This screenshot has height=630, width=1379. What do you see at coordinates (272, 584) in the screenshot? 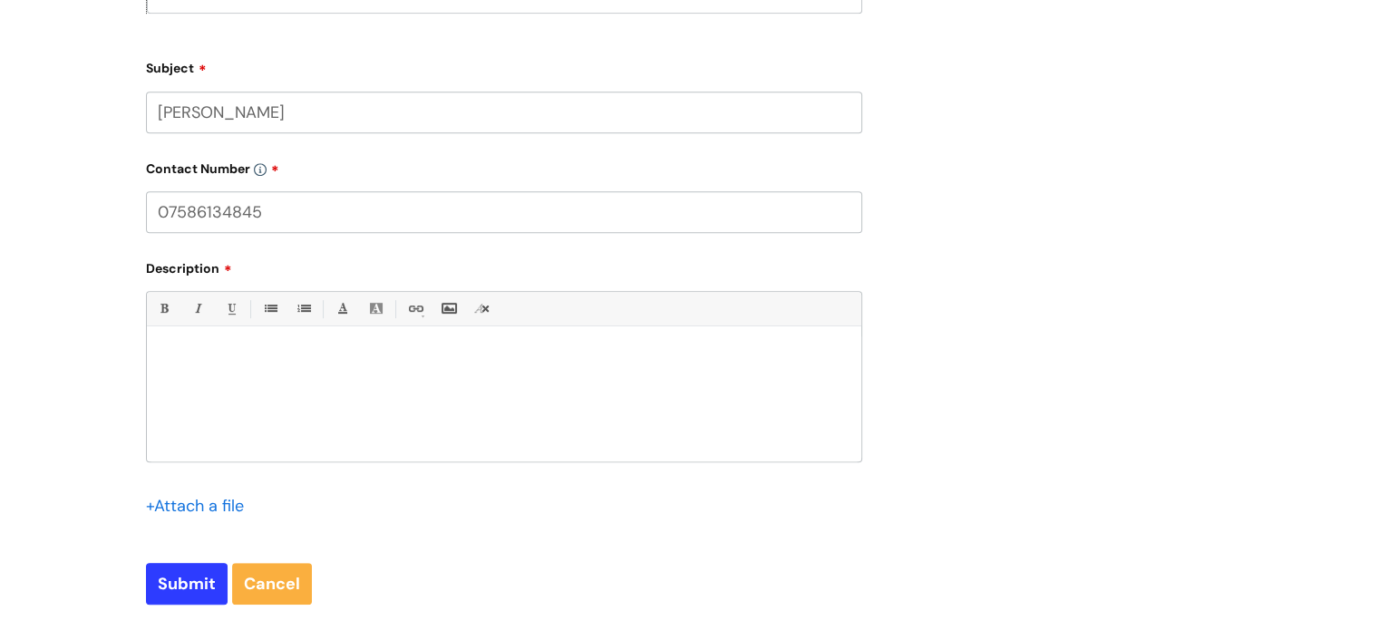
I see `a: Cancel` at bounding box center [272, 584].